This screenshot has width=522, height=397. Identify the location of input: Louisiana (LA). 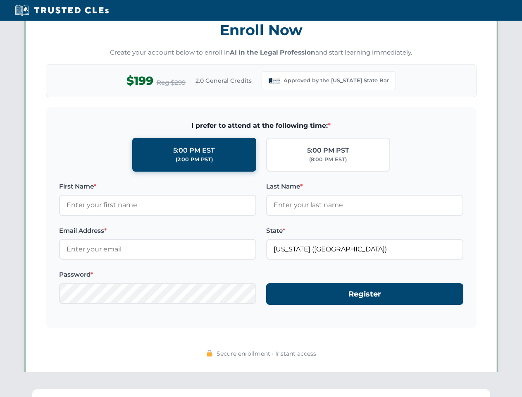
(364, 249).